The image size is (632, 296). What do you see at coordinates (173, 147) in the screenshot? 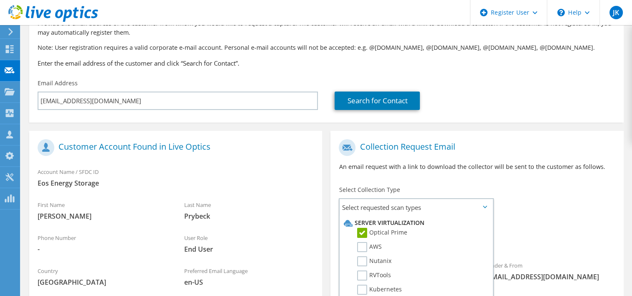
I see `h1: Customer Account Found in Live Optics` at bounding box center [173, 147].